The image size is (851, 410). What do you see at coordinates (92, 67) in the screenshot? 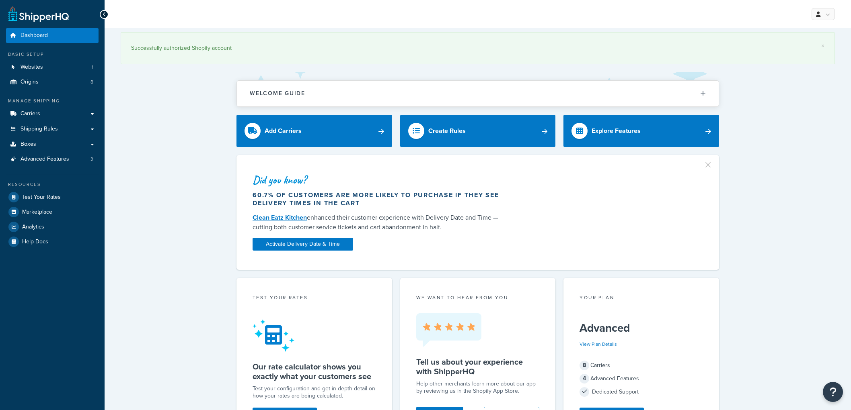
I see `span: 1` at bounding box center [92, 67].